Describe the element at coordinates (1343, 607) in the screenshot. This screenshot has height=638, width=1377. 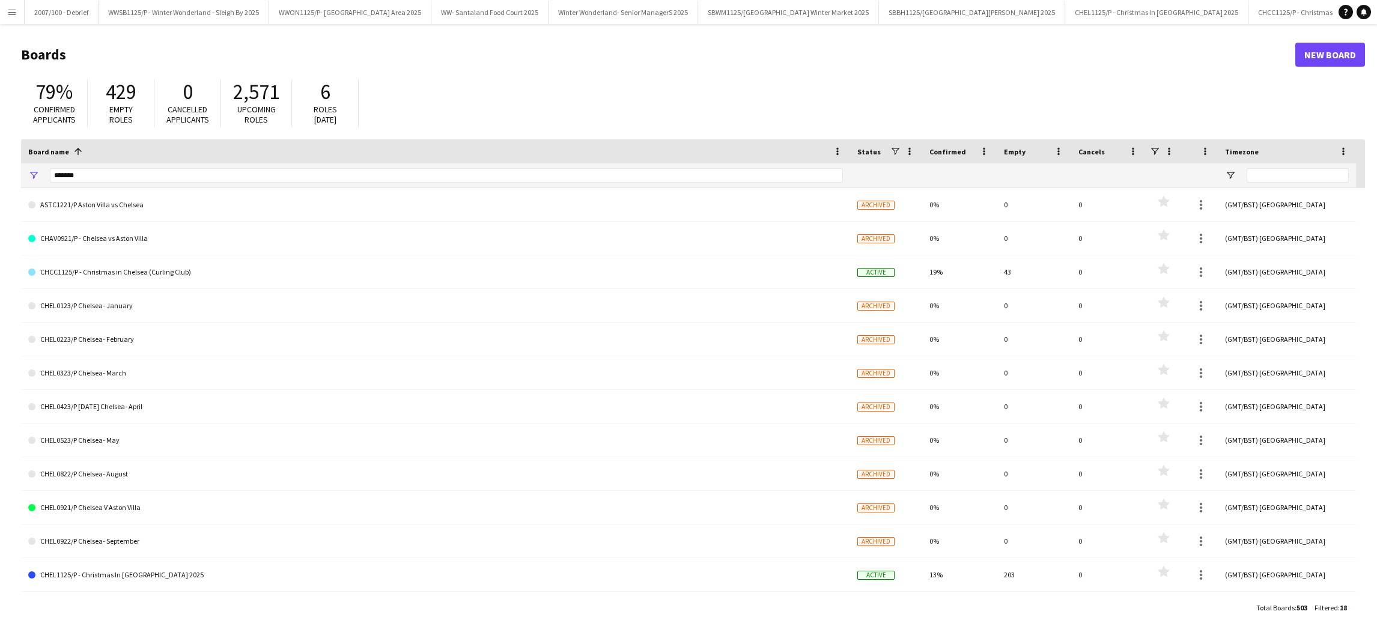
I see `span: 18` at that location.